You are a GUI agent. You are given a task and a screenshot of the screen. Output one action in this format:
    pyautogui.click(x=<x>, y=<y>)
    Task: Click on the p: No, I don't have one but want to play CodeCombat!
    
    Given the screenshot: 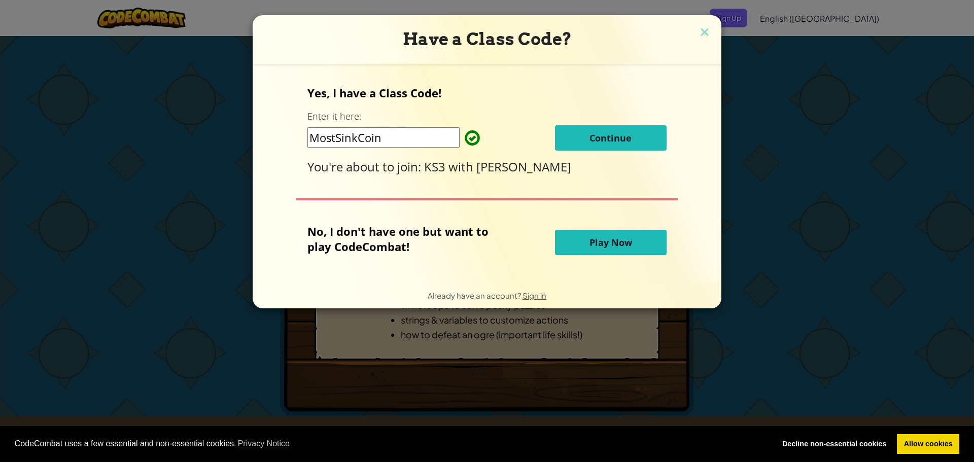 What is the action you would take?
    pyautogui.click(x=405, y=239)
    